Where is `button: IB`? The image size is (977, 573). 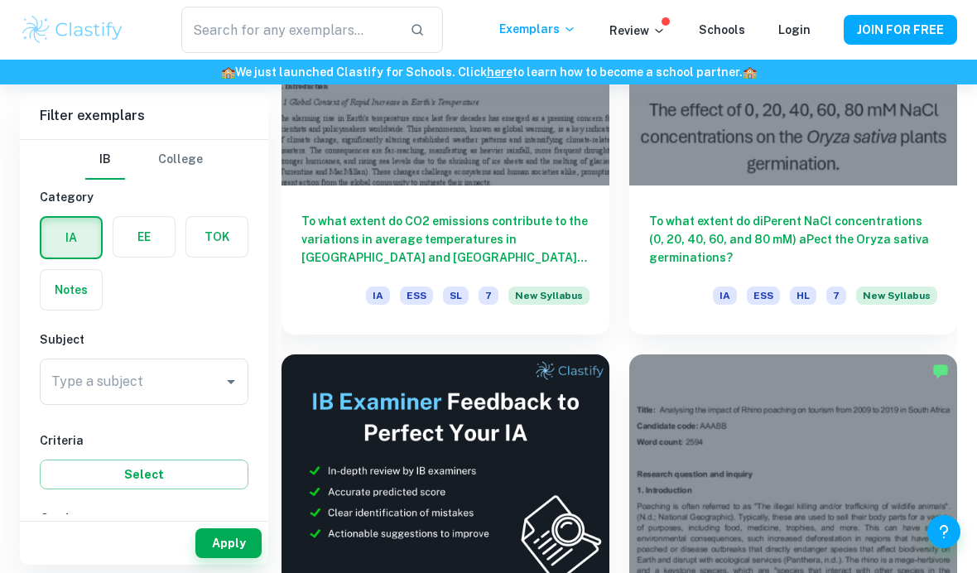
button: IB is located at coordinates (105, 160).